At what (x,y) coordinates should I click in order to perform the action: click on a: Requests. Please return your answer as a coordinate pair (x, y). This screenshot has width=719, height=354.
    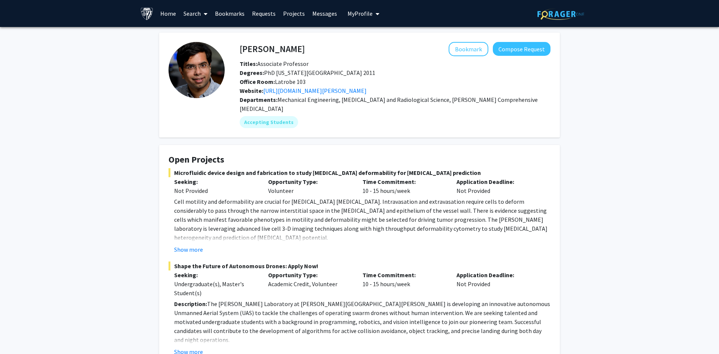
    Looking at the image, I should click on (264, 13).